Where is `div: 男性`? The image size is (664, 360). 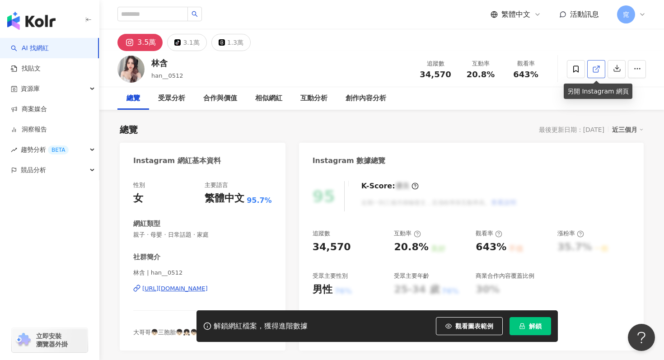
div: 男性 is located at coordinates (322, 290).